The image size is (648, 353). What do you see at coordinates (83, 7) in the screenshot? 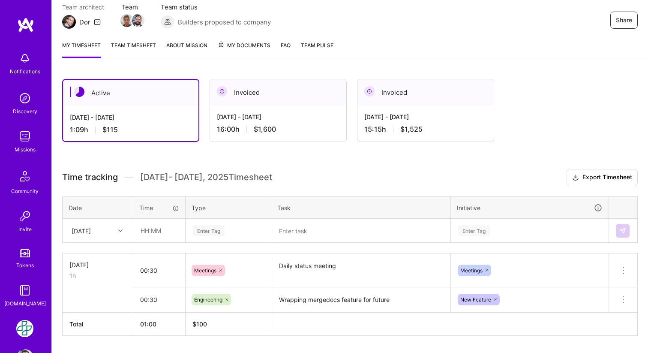
I see `span: Team architect` at bounding box center [83, 7].